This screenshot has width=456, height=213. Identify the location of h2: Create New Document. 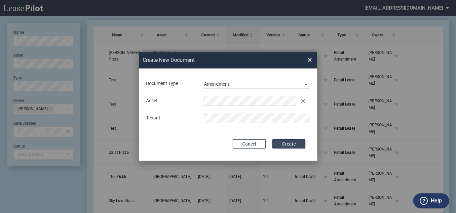
(213, 60).